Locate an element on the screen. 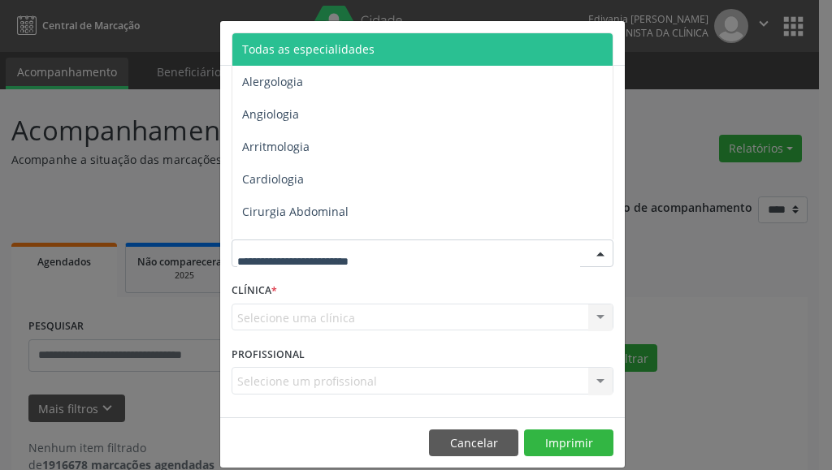 This screenshot has width=832, height=470. button: Cancelar is located at coordinates (474, 444).